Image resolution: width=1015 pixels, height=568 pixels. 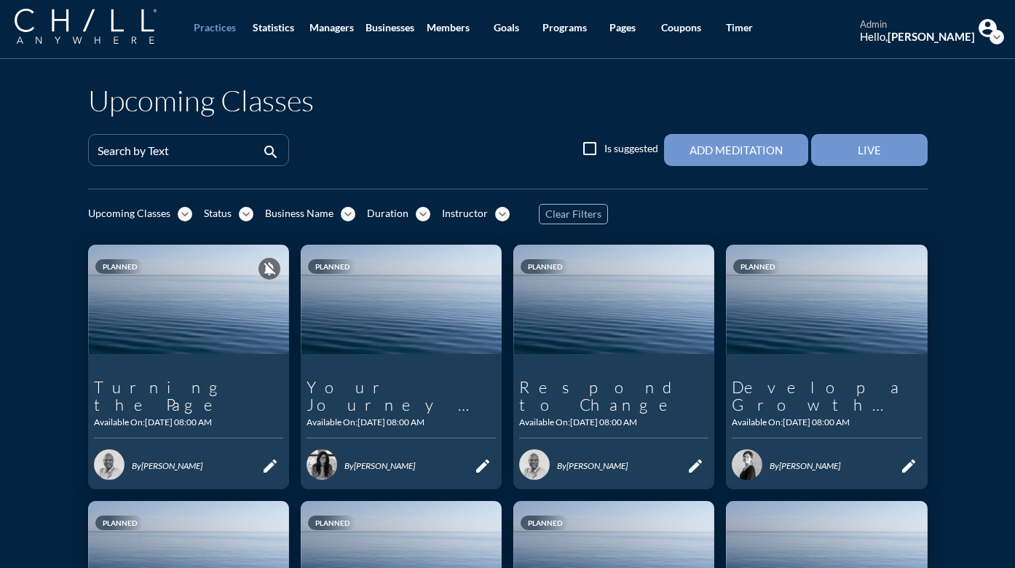 I want to click on div: Instructor, so click(x=465, y=213).